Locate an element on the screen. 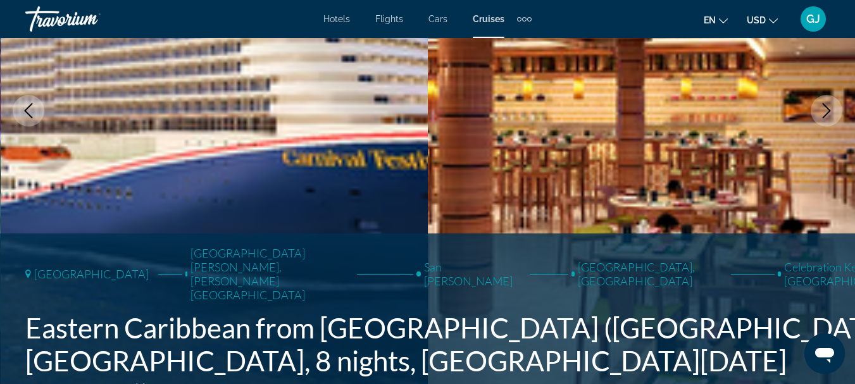  a: Travorium is located at coordinates (89, 19).